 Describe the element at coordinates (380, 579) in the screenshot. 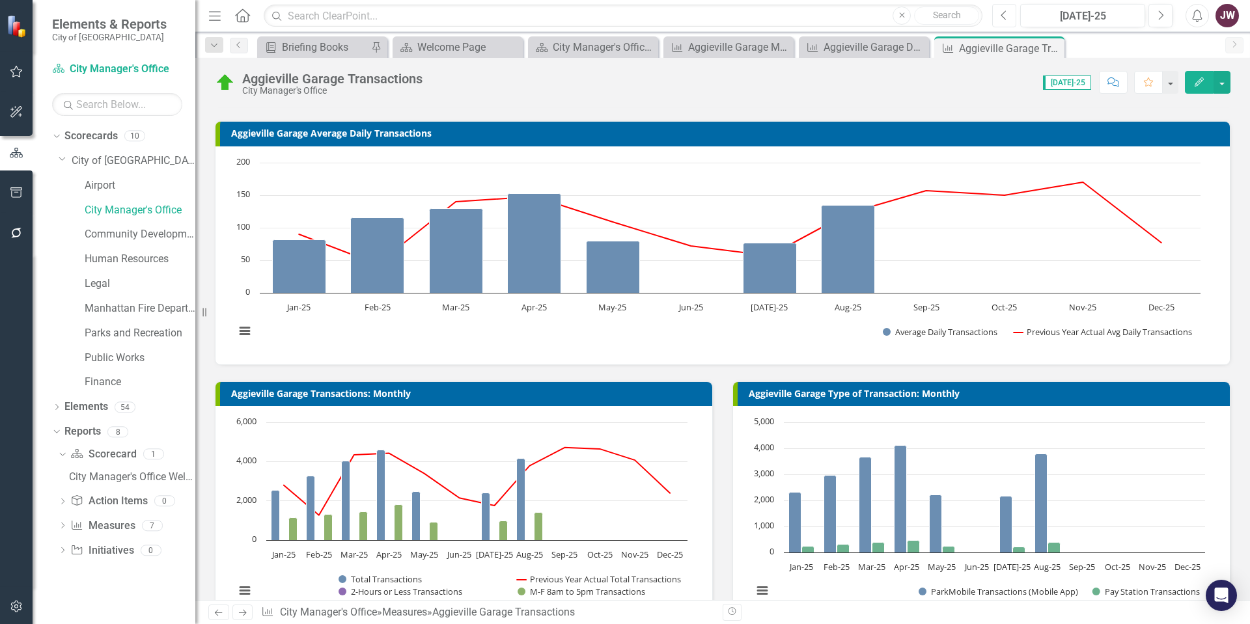

I see `button: Show Total Transactions` at that location.